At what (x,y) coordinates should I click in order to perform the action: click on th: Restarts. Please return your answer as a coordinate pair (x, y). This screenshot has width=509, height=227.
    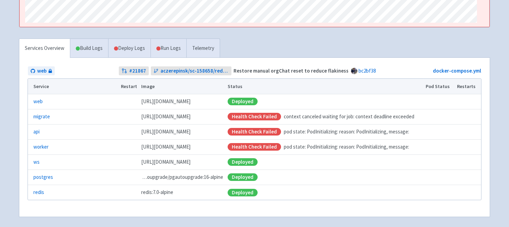
    Looking at the image, I should click on (468, 86).